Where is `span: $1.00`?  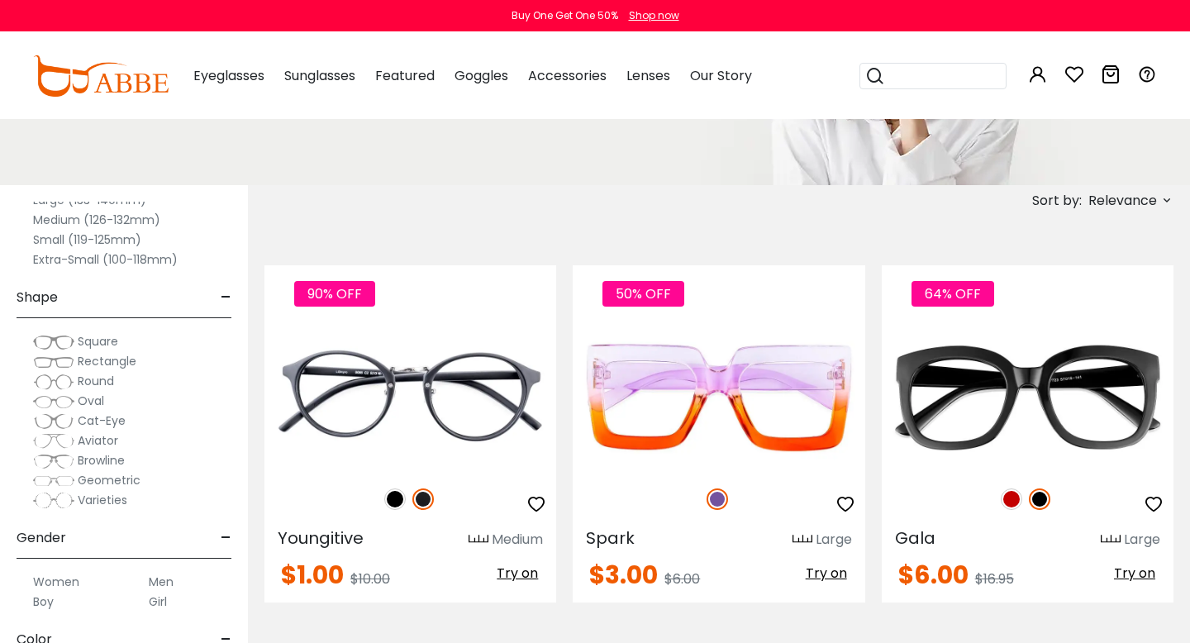
span: $1.00 is located at coordinates (312, 574).